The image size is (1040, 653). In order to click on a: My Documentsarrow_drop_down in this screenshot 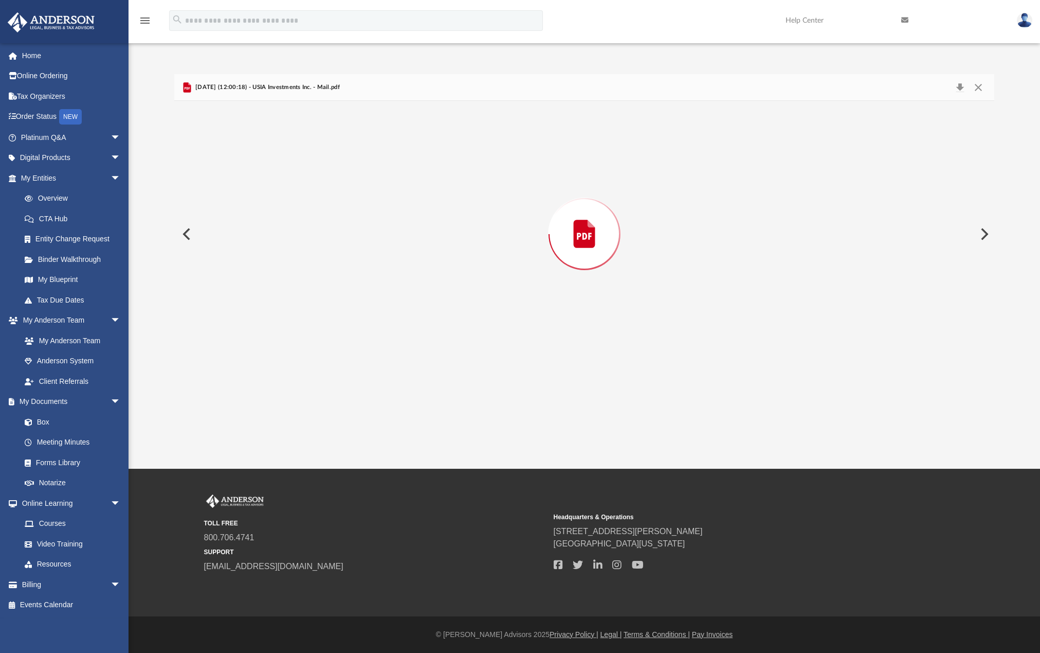, I will do `click(69, 402)`.